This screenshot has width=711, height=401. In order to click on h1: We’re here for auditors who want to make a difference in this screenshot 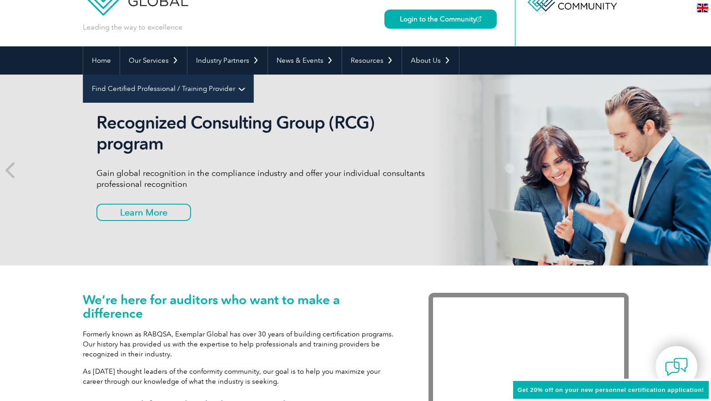, I will do `click(242, 307)`.